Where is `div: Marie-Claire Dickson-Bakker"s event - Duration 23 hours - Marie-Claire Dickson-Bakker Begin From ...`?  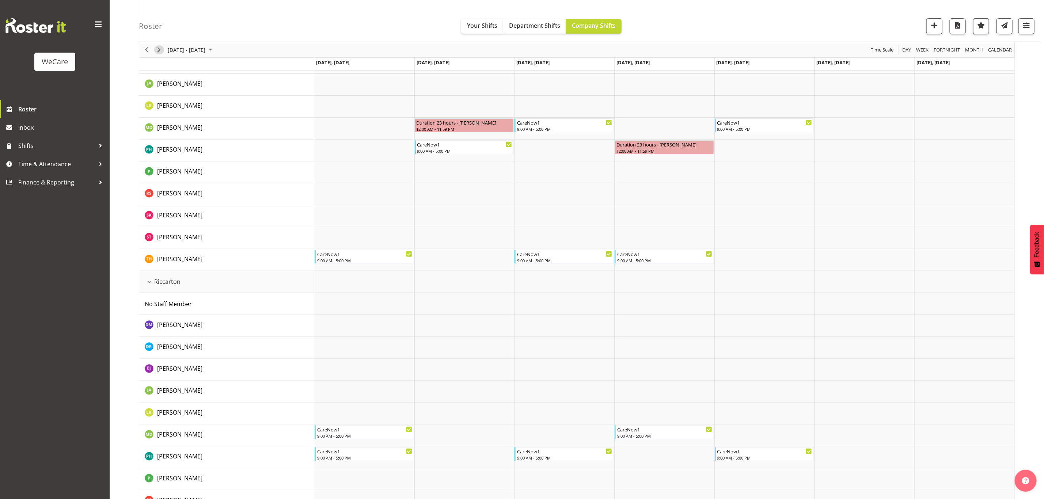 div: Marie-Claire Dickson-Bakker"s event - Duration 23 hours - Marie-Claire Dickson-Bakker Begin From ... is located at coordinates (464, 125).